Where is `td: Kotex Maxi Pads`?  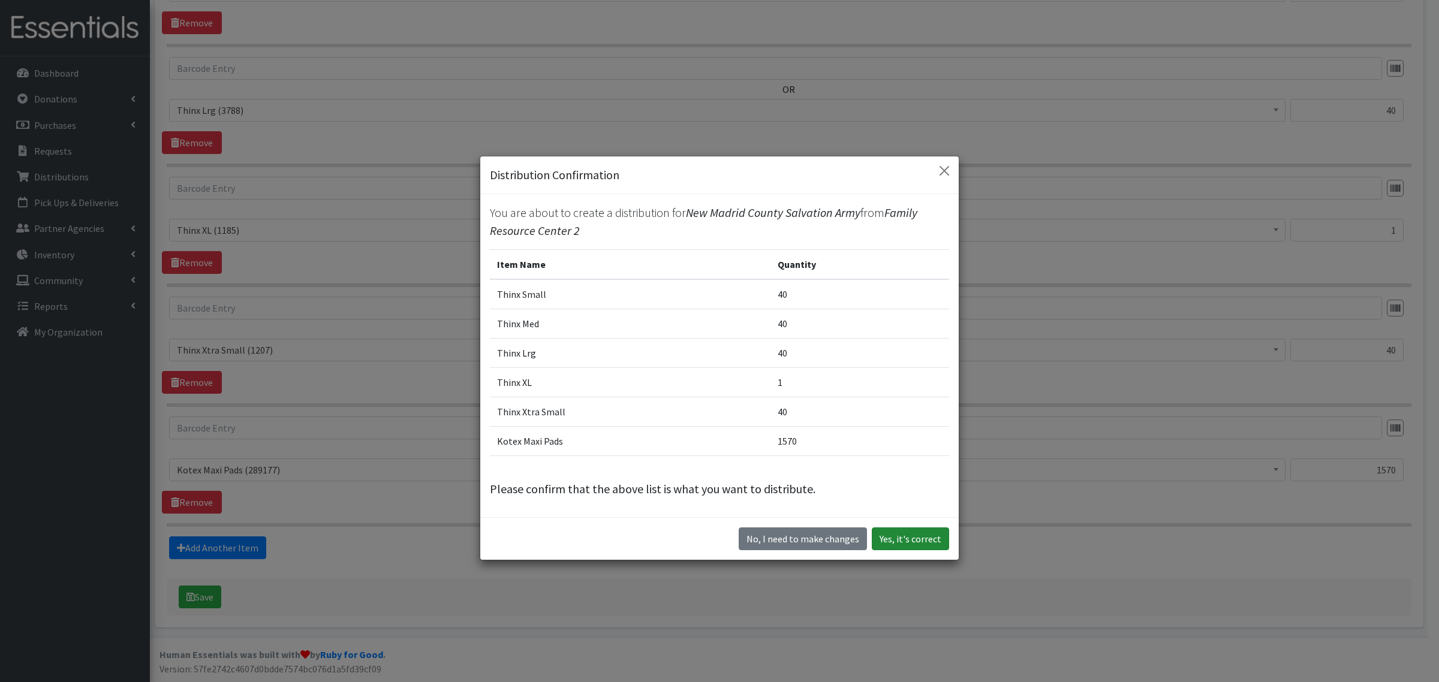
td: Kotex Maxi Pads is located at coordinates (630, 441).